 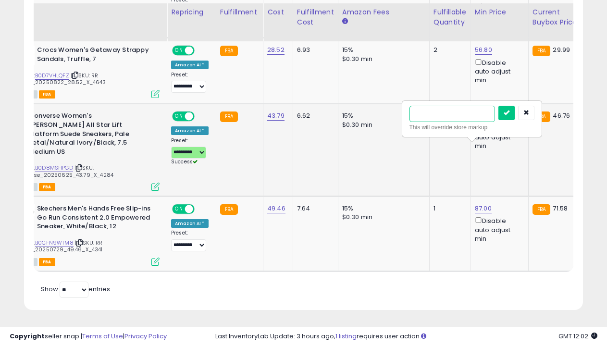 What do you see at coordinates (64, 171) in the screenshot?
I see `span: | SKU: Converse_20250625_43.79_X_4284` at bounding box center [64, 171].